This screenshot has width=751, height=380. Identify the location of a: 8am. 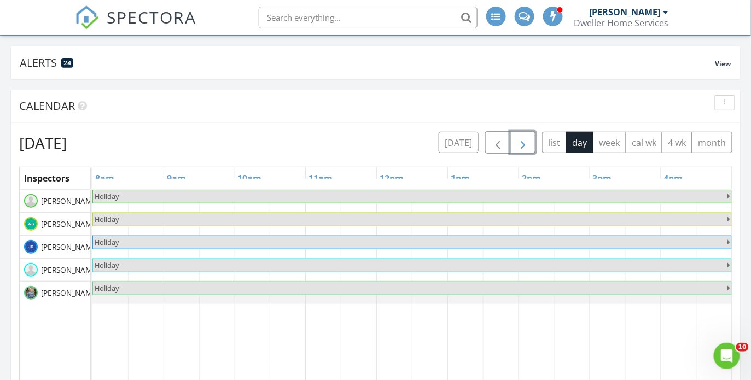
(104, 178).